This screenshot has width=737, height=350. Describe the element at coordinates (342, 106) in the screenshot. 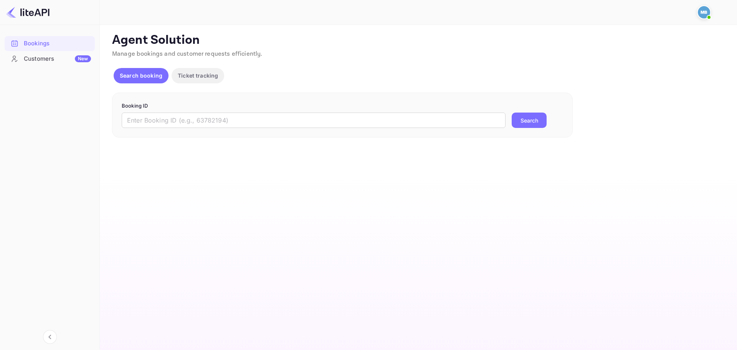

I see `p: Booking ID` at that location.